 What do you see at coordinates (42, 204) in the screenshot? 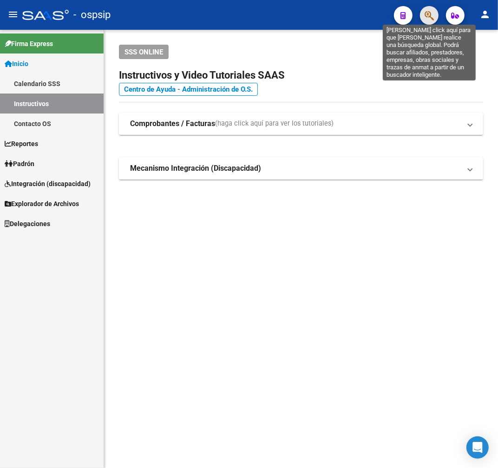
I see `span: Explorador de Archivos` at bounding box center [42, 204].